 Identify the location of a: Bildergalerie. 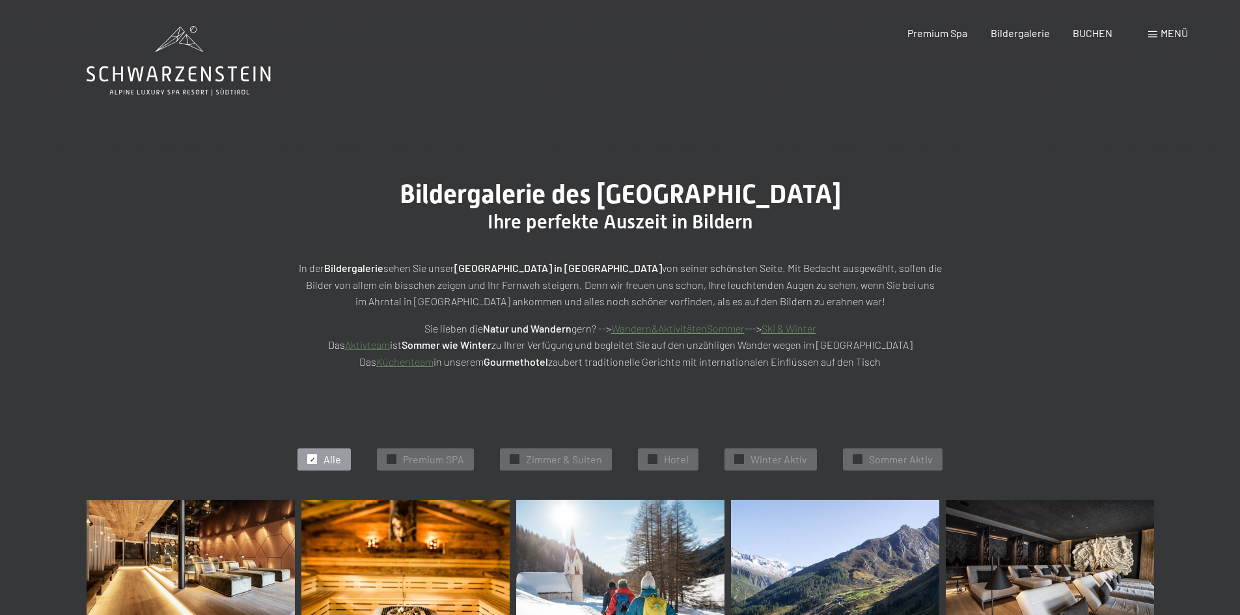
(1020, 33).